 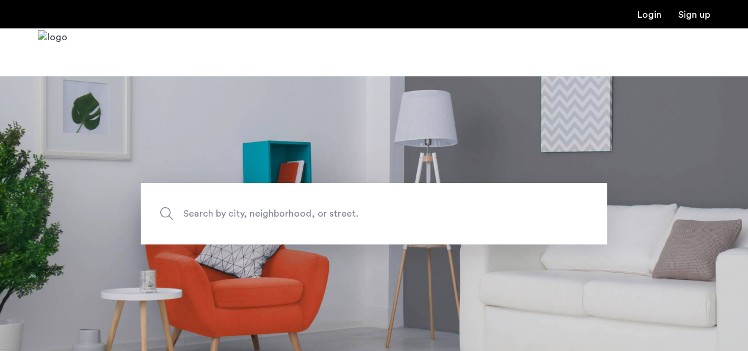 What do you see at coordinates (374, 213) in the screenshot?
I see `input: Apartment Search` at bounding box center [374, 213].